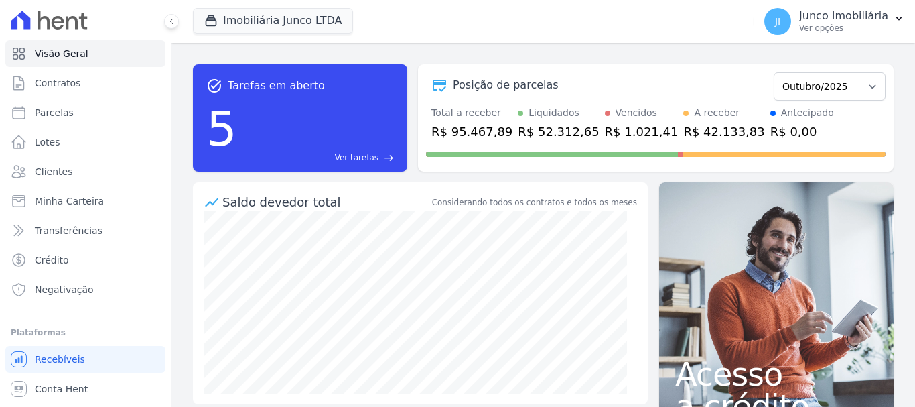 The image size is (915, 407). What do you see at coordinates (778, 21) in the screenshot?
I see `span: JI` at bounding box center [778, 21].